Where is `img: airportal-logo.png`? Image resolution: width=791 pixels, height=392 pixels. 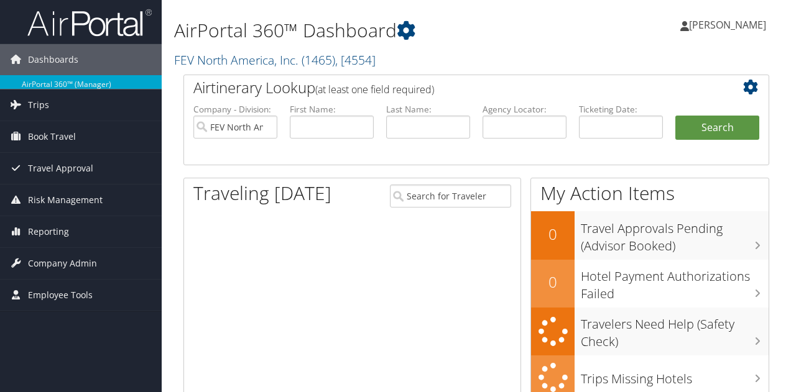 img: airportal-logo.png is located at coordinates (90, 22).